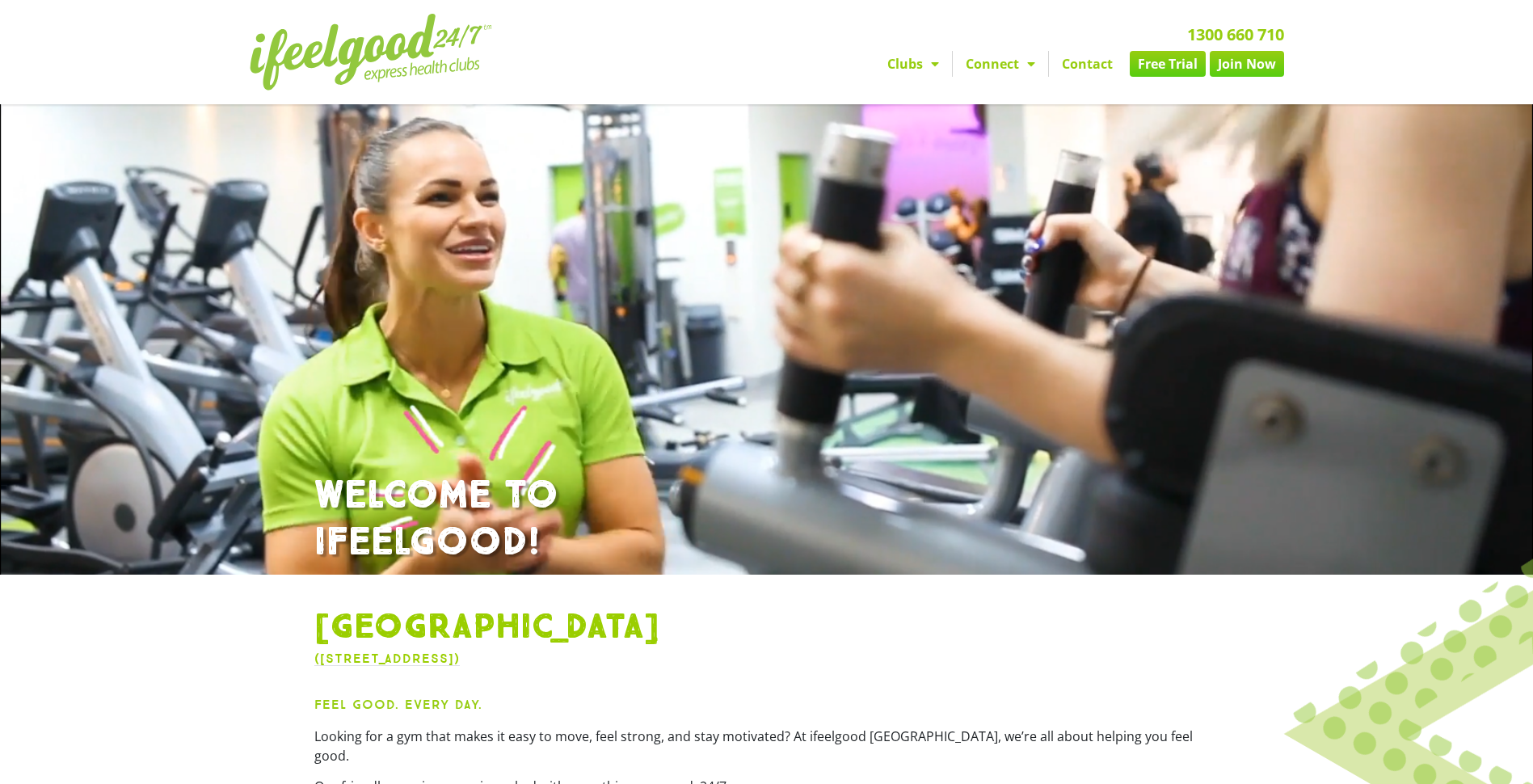 The width and height of the screenshot is (1533, 784). What do you see at coordinates (913, 64) in the screenshot?
I see `a: Clubs` at bounding box center [913, 64].